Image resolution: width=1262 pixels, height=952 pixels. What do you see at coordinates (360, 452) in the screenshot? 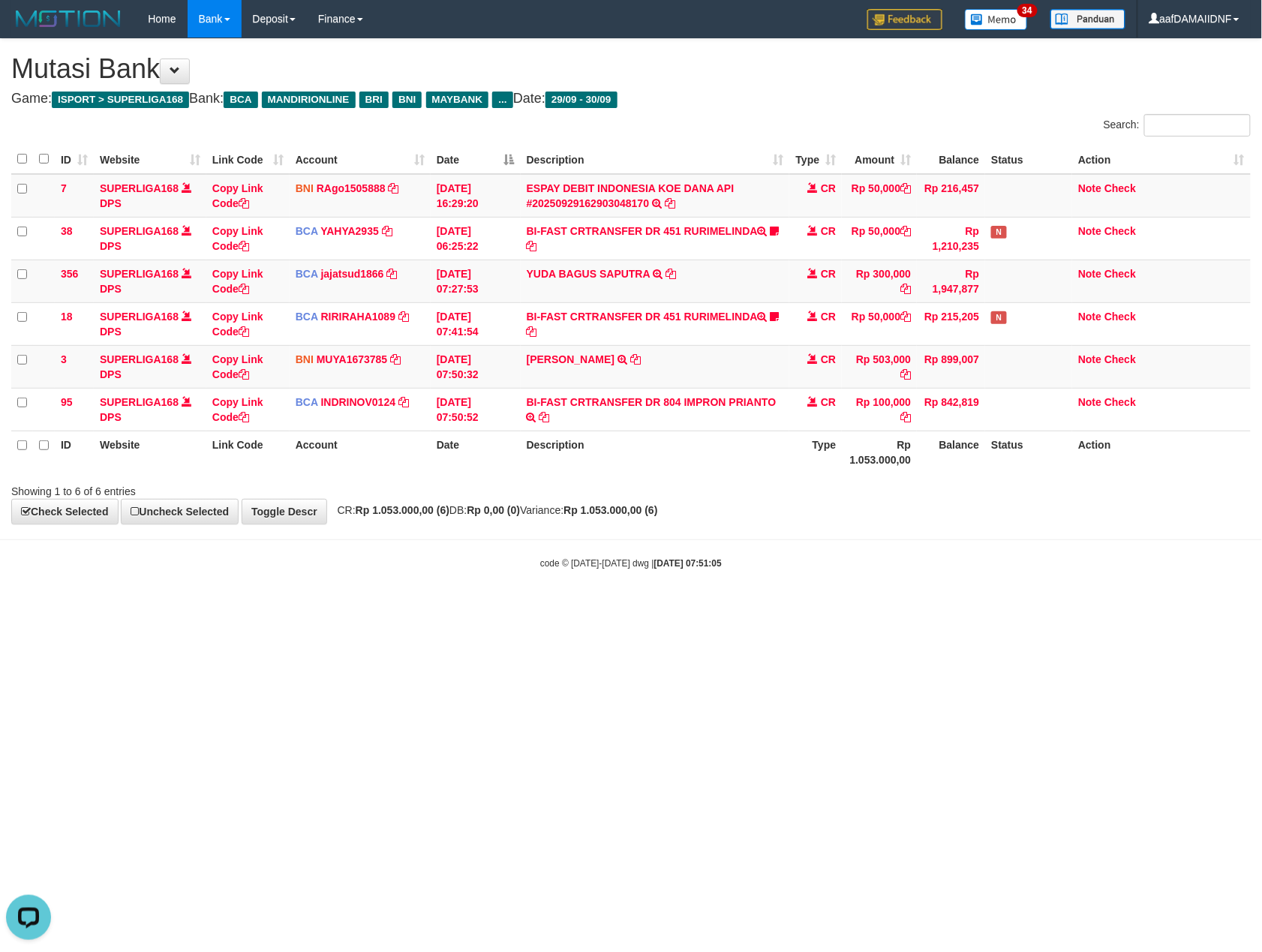
I see `th: Account` at bounding box center [360, 452].